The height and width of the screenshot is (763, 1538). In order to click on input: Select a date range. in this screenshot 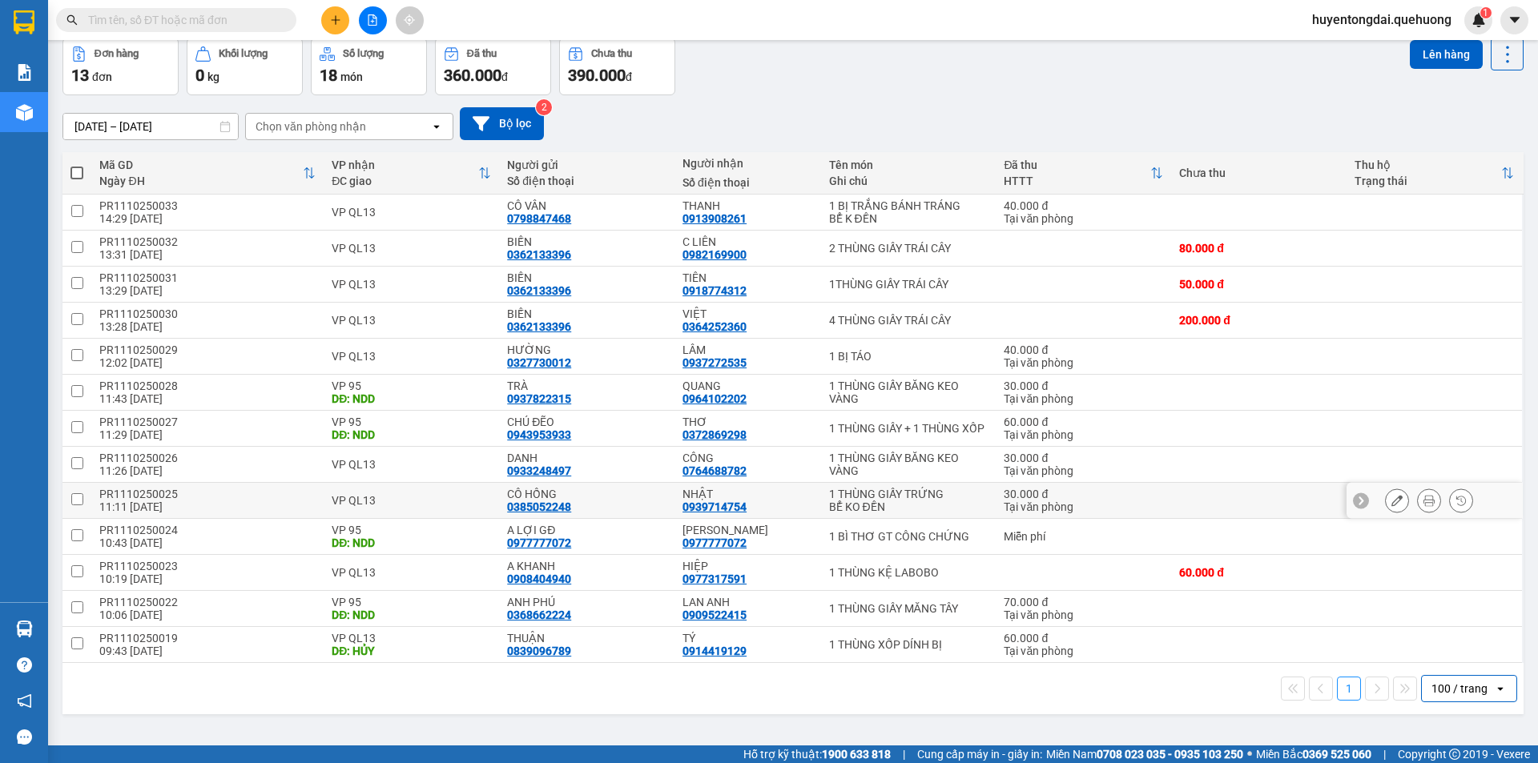, I will do `click(151, 127)`.